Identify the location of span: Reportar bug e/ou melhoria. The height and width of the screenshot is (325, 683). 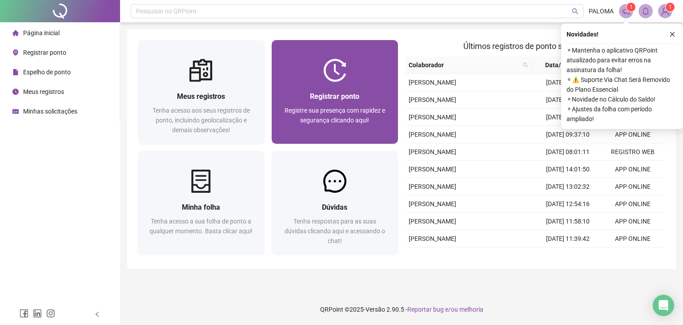
(445, 309).